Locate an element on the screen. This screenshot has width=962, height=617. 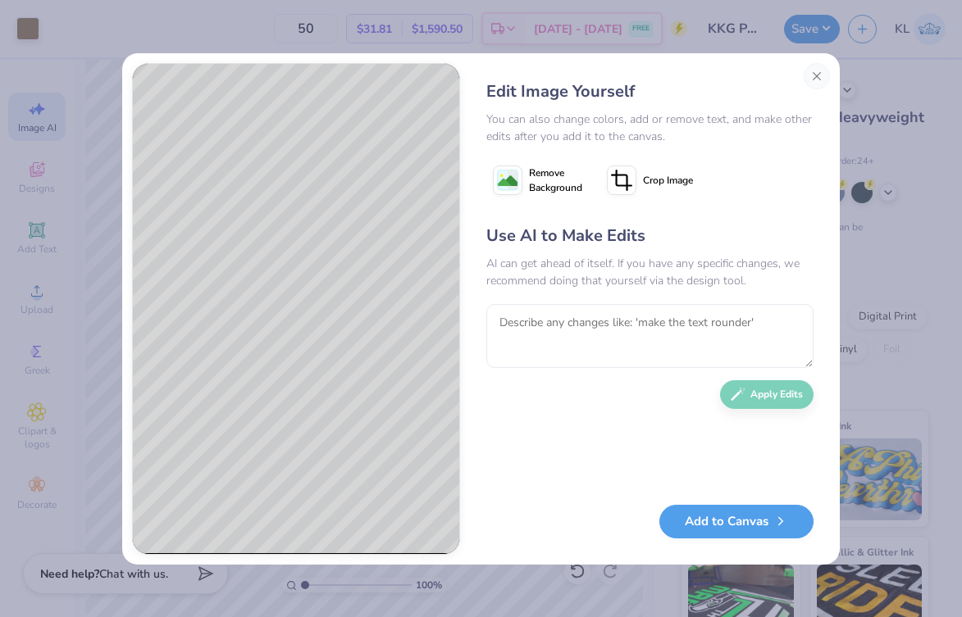
button: Close is located at coordinates (817, 76).